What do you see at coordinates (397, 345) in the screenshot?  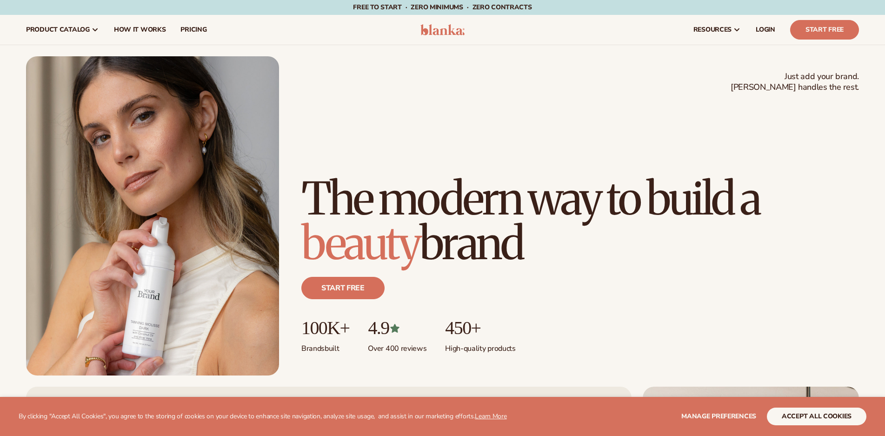 I see `p: Over 400 reviews` at bounding box center [397, 345].